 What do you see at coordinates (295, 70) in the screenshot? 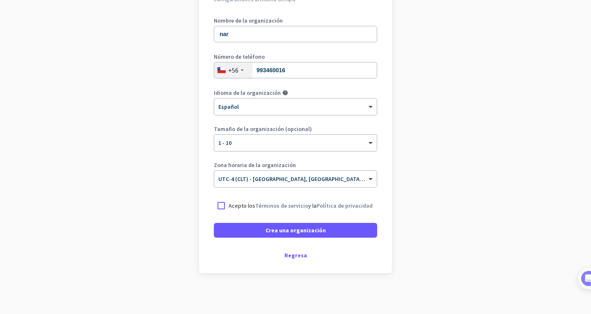
I see `input: 2 2123 4567` at bounding box center [295, 70].